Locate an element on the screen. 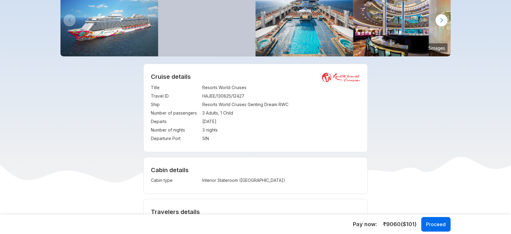 Image resolution: width=511 pixels, height=234 pixels. td: Travel ID is located at coordinates (175, 96).